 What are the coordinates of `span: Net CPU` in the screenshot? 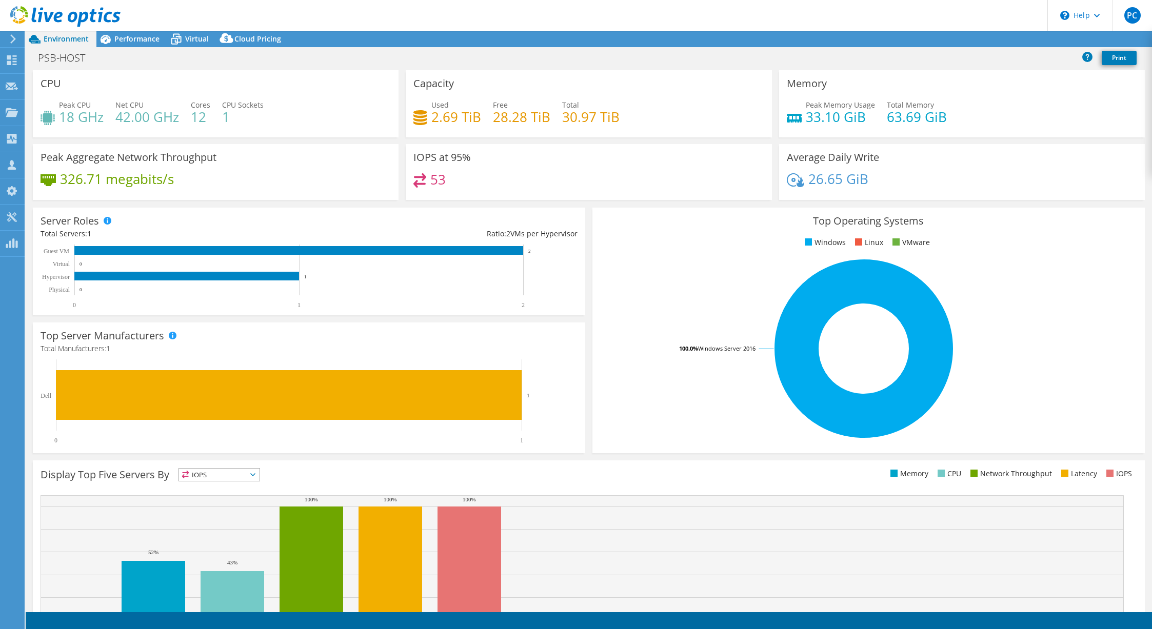 It's located at (129, 105).